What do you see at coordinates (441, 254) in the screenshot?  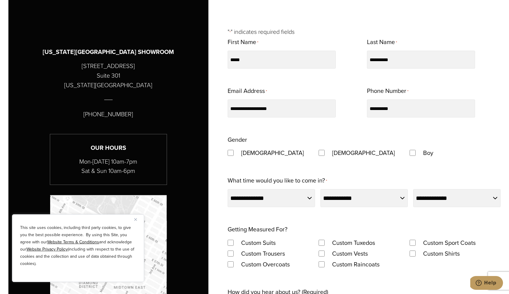 I see `label: Custom Shirts` at bounding box center [441, 254].